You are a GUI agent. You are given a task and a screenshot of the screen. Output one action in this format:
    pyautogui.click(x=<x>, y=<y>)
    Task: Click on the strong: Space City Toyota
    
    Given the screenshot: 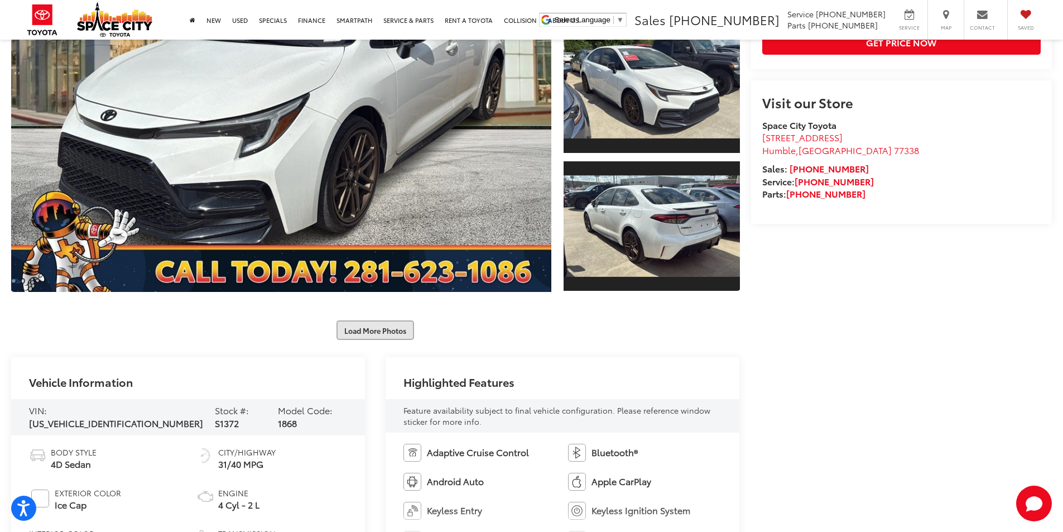 What is the action you would take?
    pyautogui.click(x=799, y=124)
    